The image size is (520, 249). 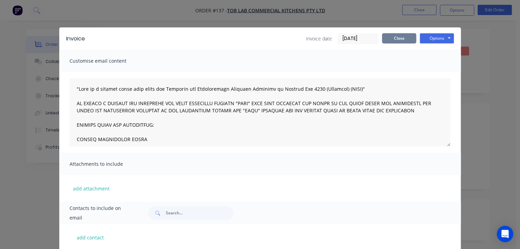 I want to click on button: add attachment, so click(x=91, y=188).